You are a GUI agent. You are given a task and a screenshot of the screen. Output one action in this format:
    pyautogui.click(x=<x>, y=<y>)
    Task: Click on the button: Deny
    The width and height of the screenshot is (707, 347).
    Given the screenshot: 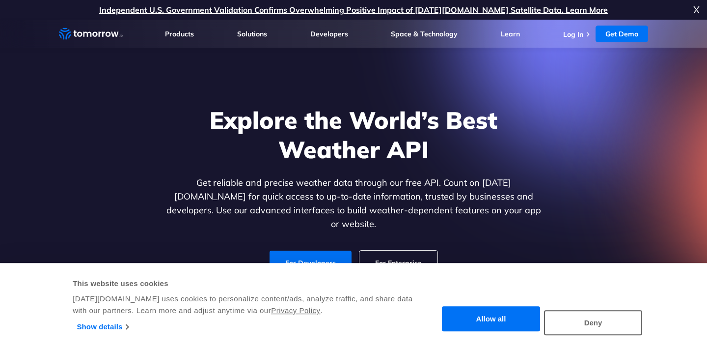 What is the action you would take?
    pyautogui.click(x=594, y=322)
    